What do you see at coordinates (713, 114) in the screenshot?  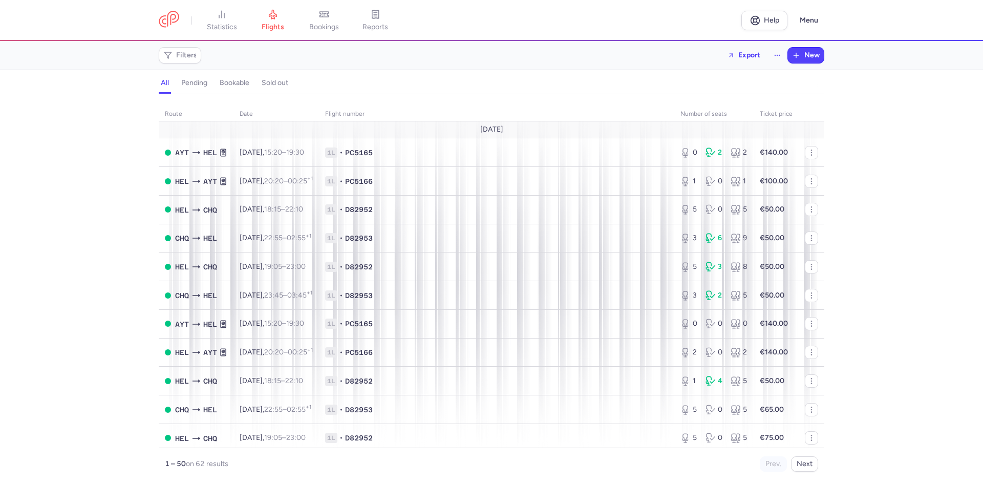 I see `th: number of seats` at bounding box center [713, 114].